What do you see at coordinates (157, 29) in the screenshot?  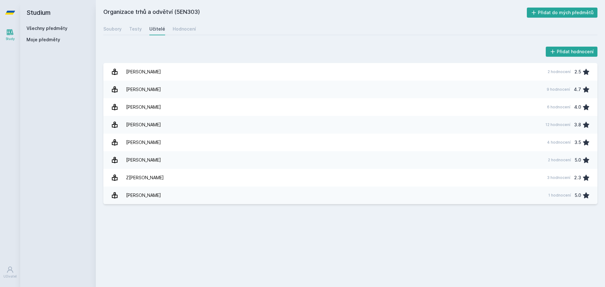 I see `div: Učitelé` at bounding box center [157, 29].